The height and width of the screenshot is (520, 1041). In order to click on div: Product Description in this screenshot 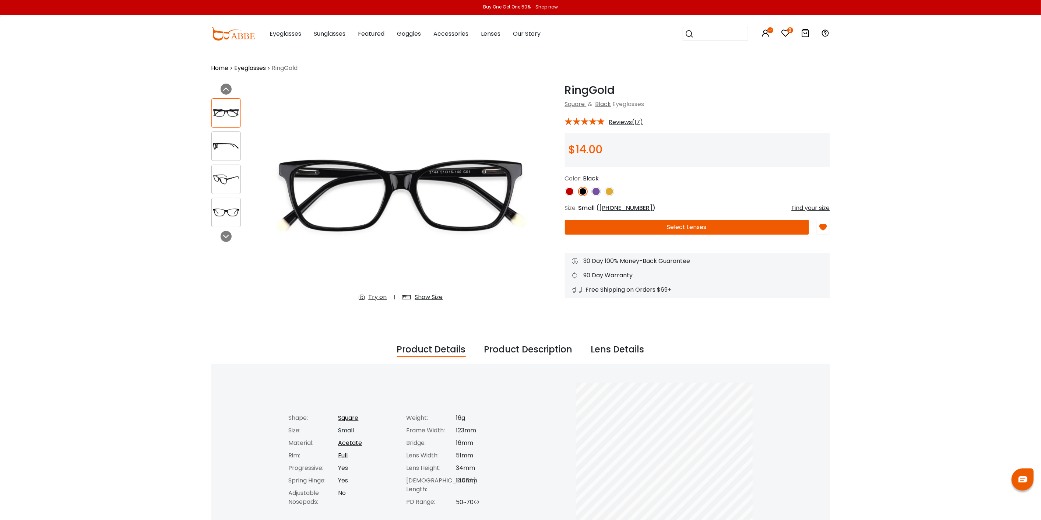, I will do `click(529, 350)`.